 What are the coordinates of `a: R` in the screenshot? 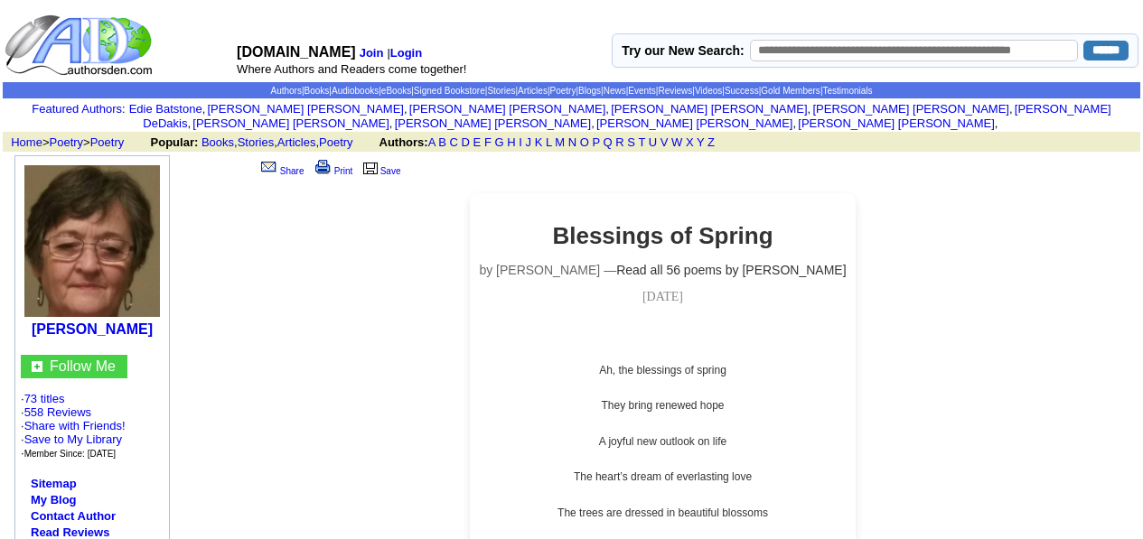 It's located at (619, 142).